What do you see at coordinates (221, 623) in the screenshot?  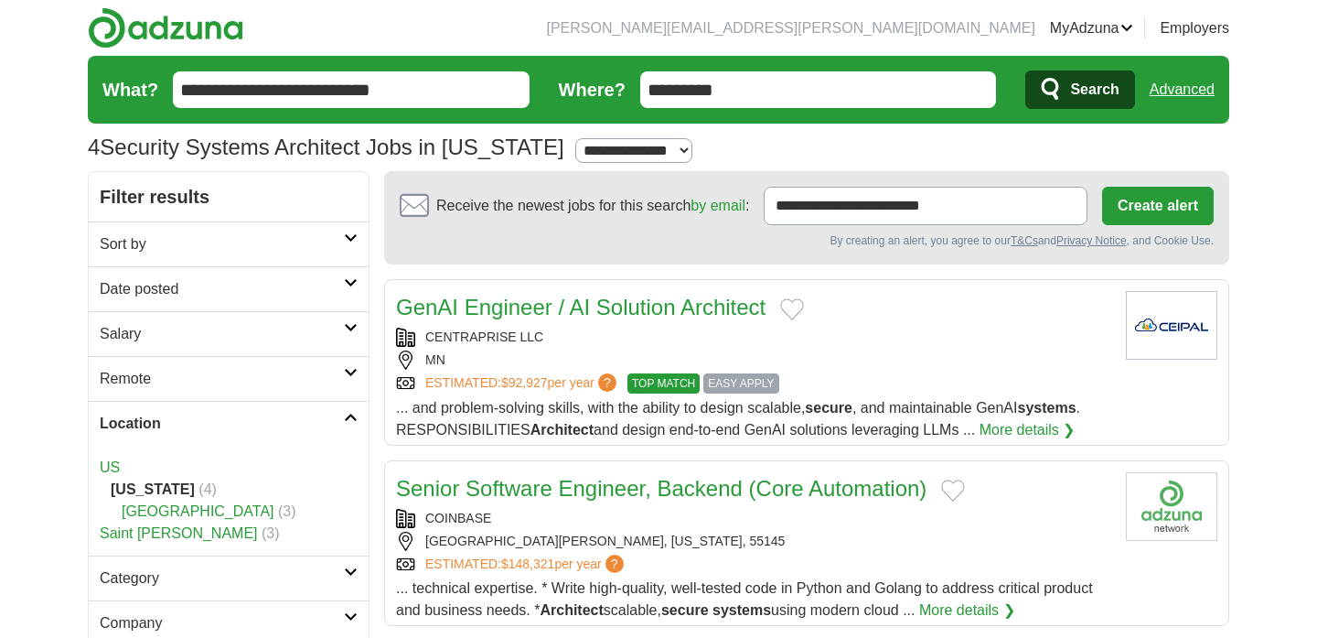 I see `h2: Company` at bounding box center [221, 623].